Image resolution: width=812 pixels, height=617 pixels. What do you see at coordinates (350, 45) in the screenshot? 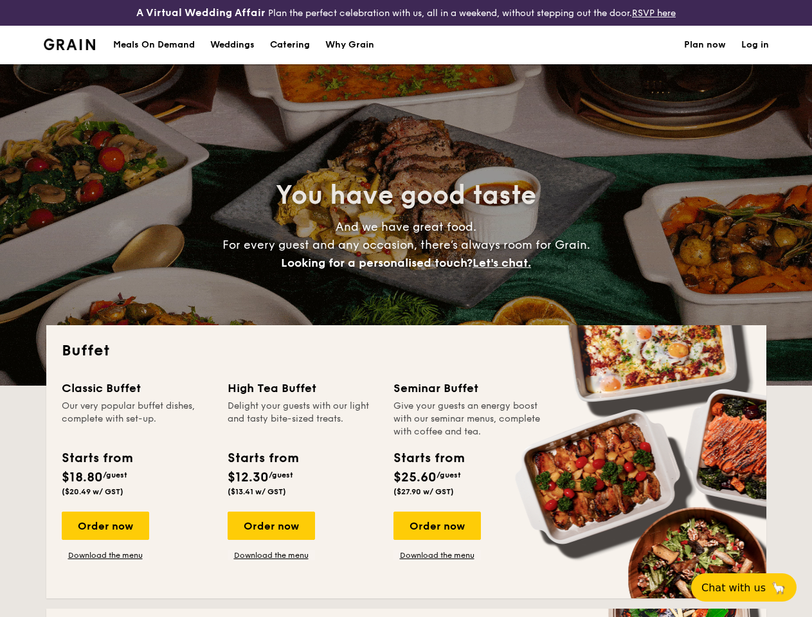
I see `a: Why Grain` at bounding box center [350, 45].